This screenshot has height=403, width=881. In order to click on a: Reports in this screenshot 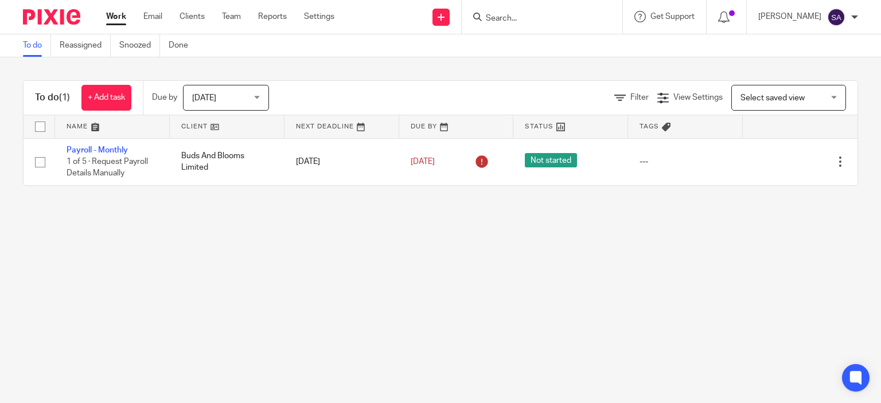, I will do `click(273, 17)`.